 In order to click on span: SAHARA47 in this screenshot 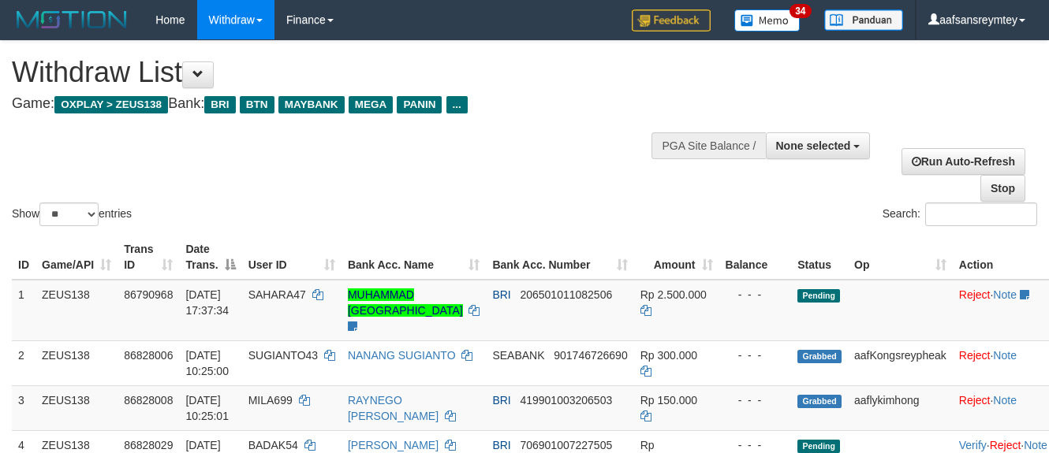, I will do `click(277, 295)`.